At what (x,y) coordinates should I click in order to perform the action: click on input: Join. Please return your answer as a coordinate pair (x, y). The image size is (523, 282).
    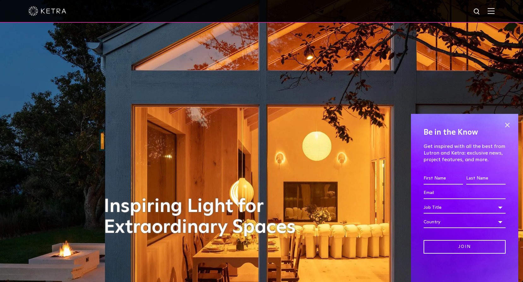
    Looking at the image, I should click on (464, 247).